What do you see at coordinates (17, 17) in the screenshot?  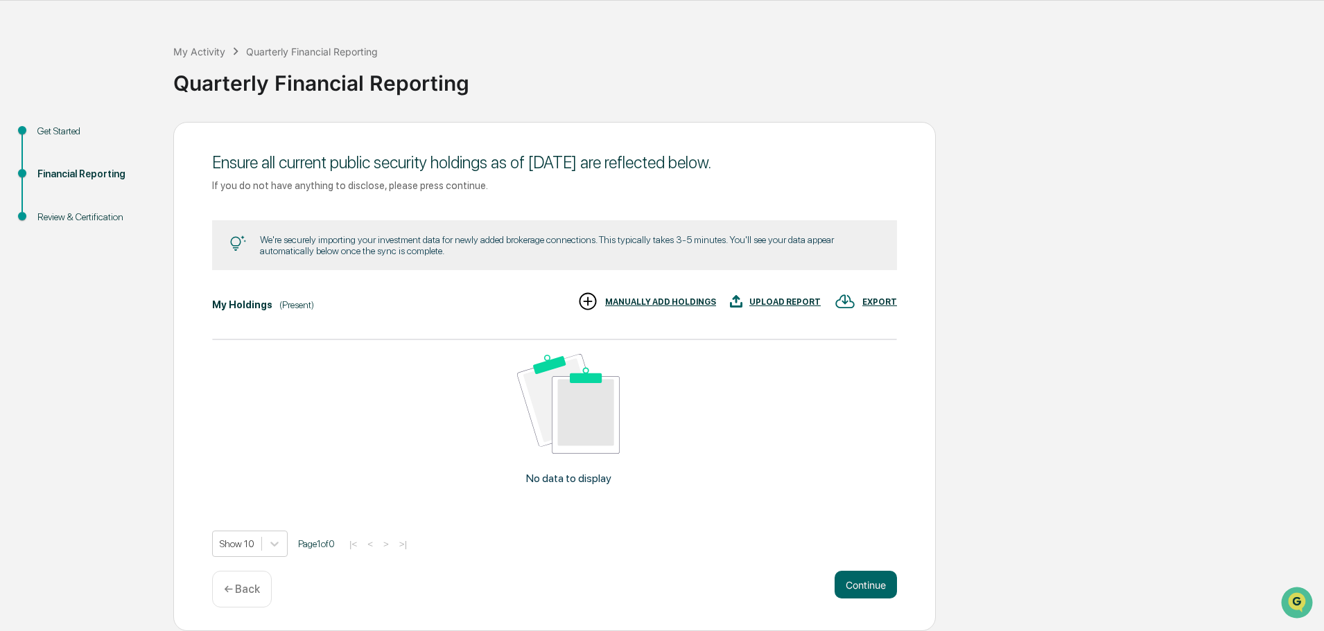 I see `button: Open customer support` at bounding box center [17, 17].